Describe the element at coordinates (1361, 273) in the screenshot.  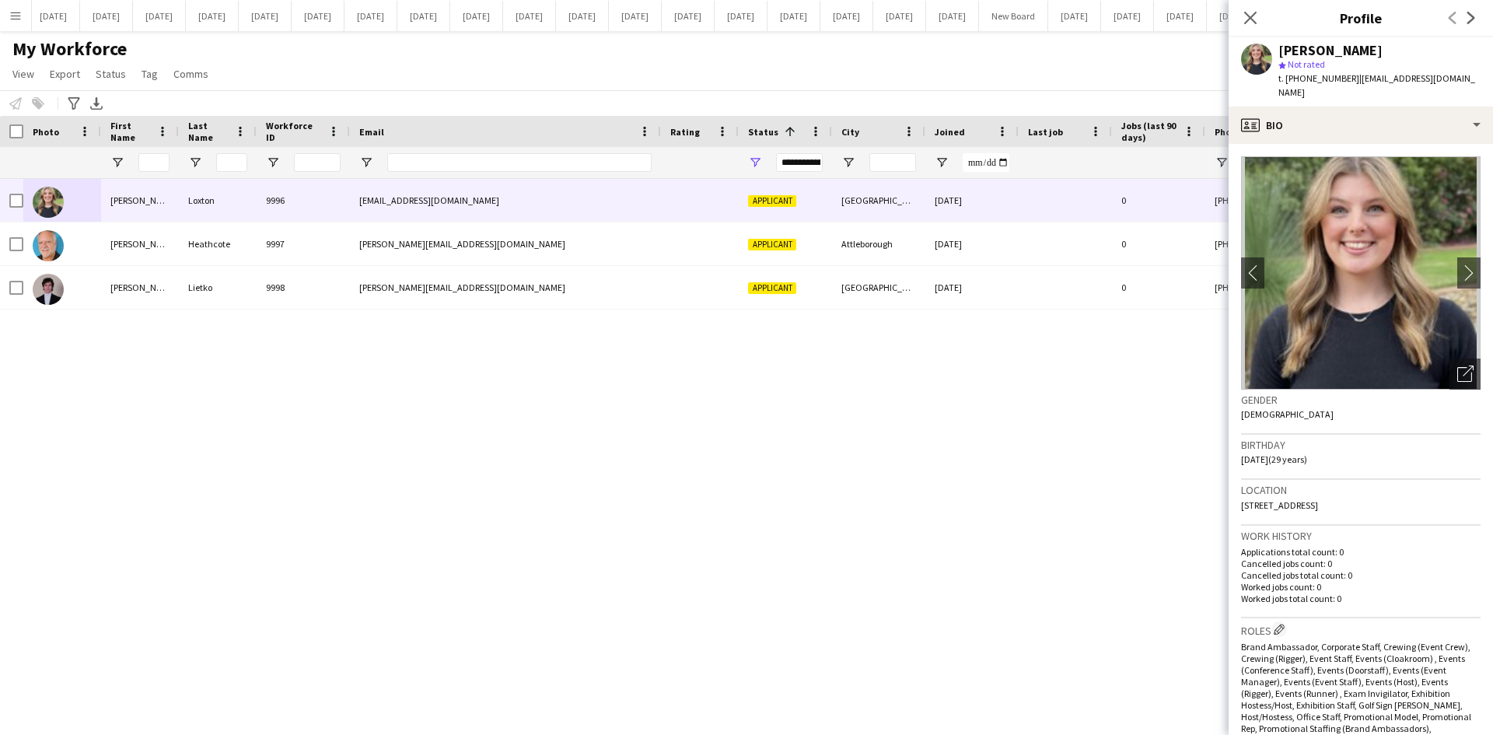
I see `img: Crew avatar or photo` at that location.